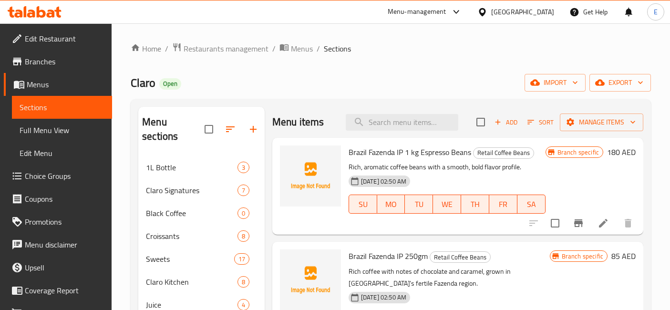 The image size is (670, 310). Describe the element at coordinates (201, 213) in the screenshot. I see `div: Black Coffee0` at that location.